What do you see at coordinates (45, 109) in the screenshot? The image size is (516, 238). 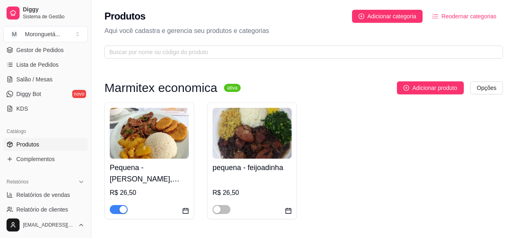 I see `a: KDS` at bounding box center [45, 109].